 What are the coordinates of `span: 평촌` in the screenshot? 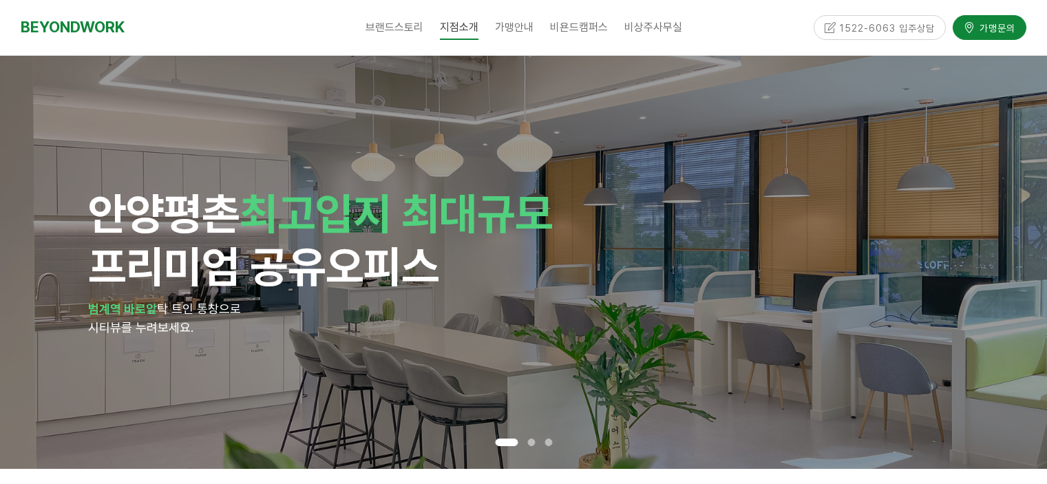 It's located at (202, 213).